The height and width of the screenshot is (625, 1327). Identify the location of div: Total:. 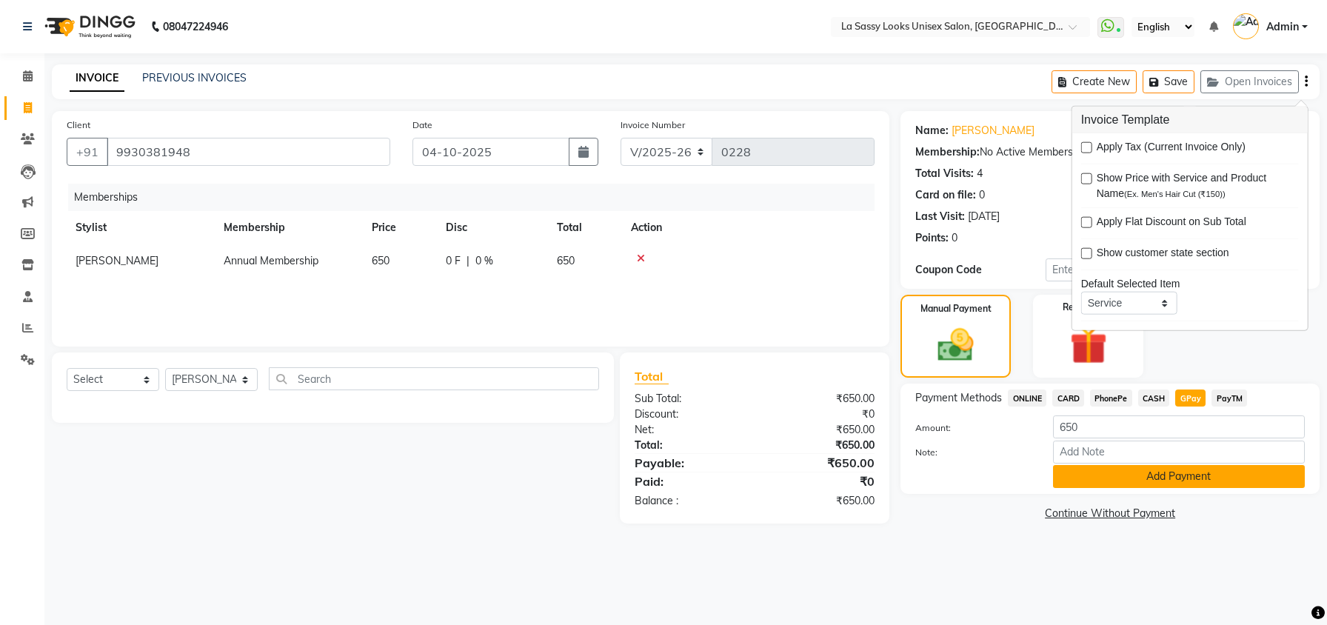
(689, 445).